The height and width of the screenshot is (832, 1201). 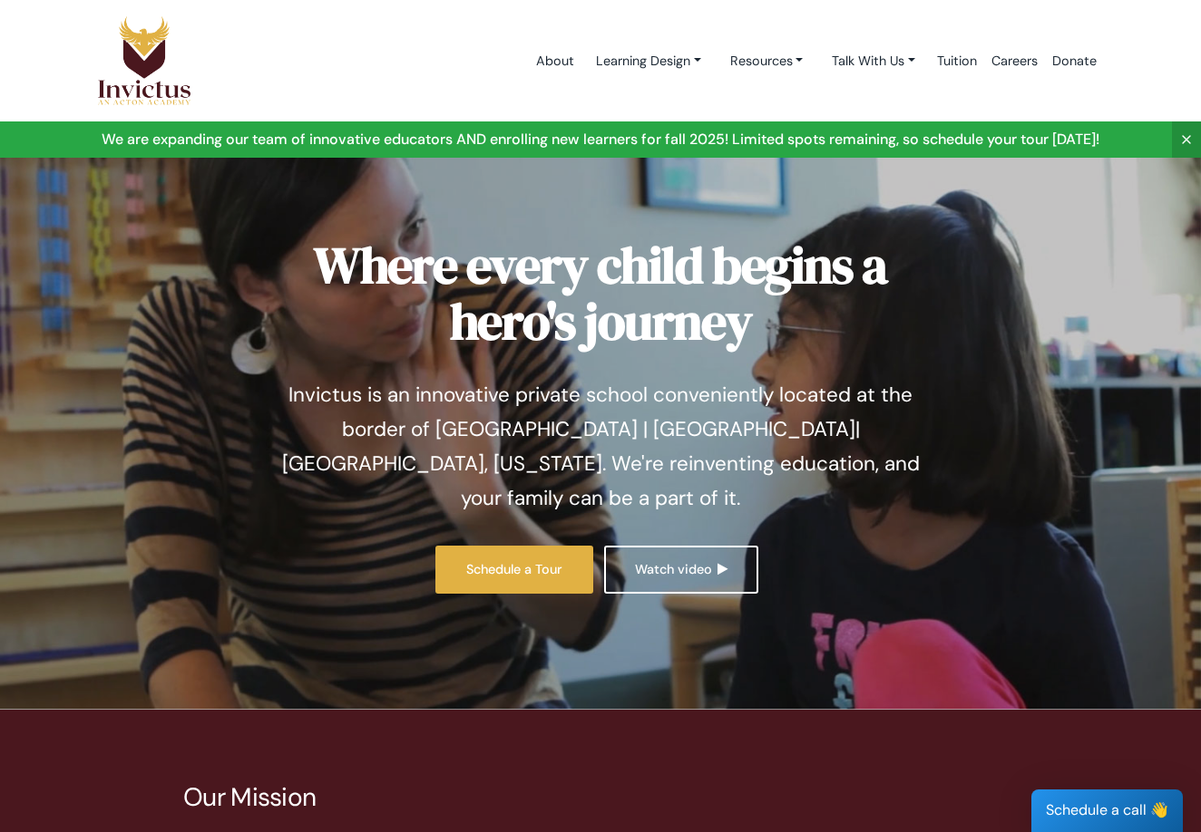 What do you see at coordinates (555, 61) in the screenshot?
I see `a: About` at bounding box center [555, 61].